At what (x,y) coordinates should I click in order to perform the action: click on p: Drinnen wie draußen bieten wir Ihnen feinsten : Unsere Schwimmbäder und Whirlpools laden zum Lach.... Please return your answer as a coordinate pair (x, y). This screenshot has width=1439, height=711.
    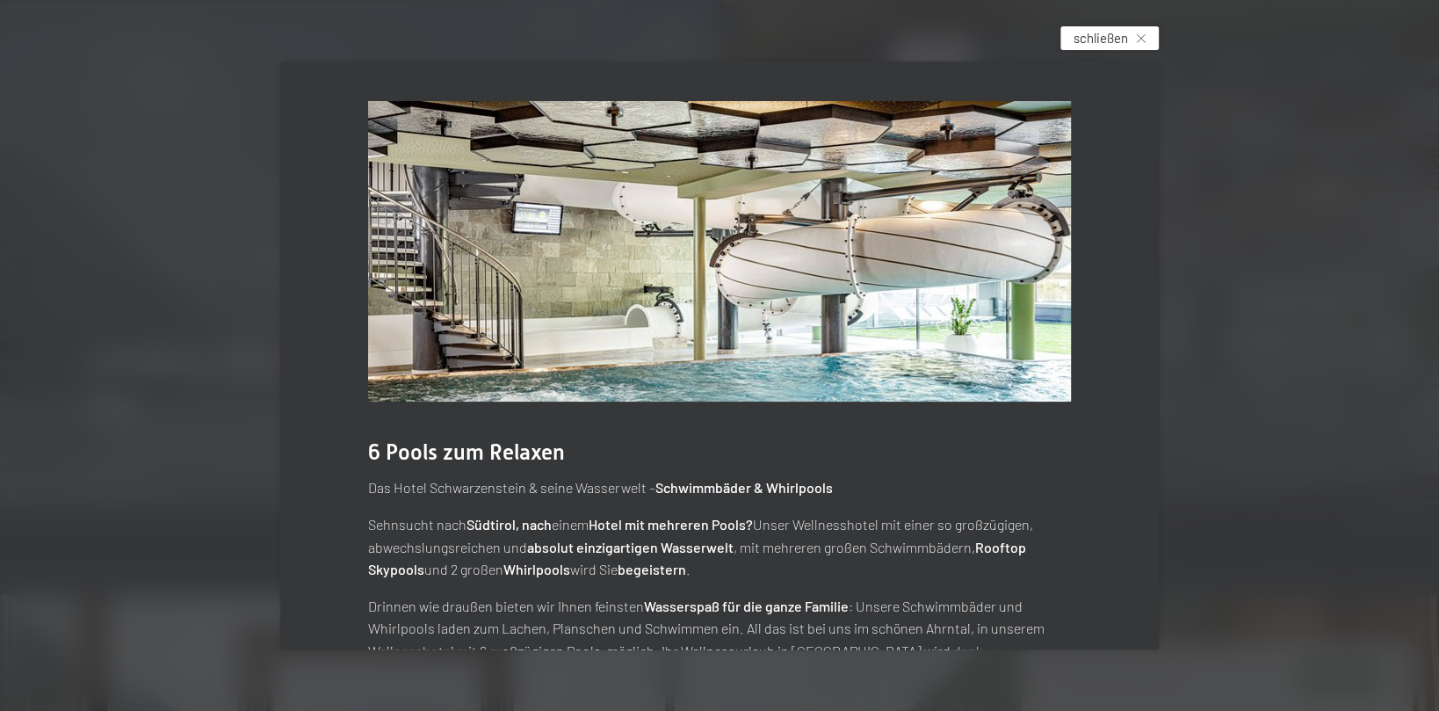
    Looking at the image, I should click on (719, 651).